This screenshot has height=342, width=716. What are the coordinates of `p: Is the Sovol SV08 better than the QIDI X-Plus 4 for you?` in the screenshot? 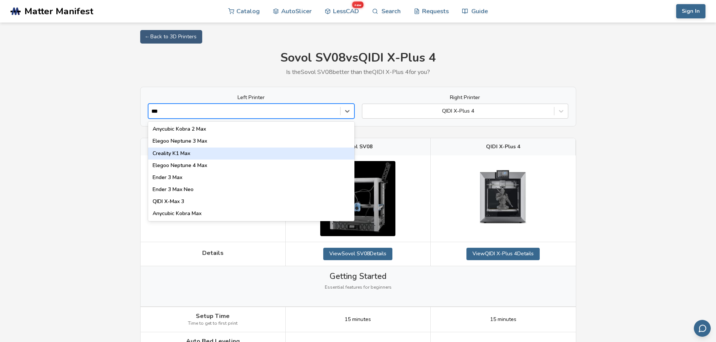 It's located at (358, 72).